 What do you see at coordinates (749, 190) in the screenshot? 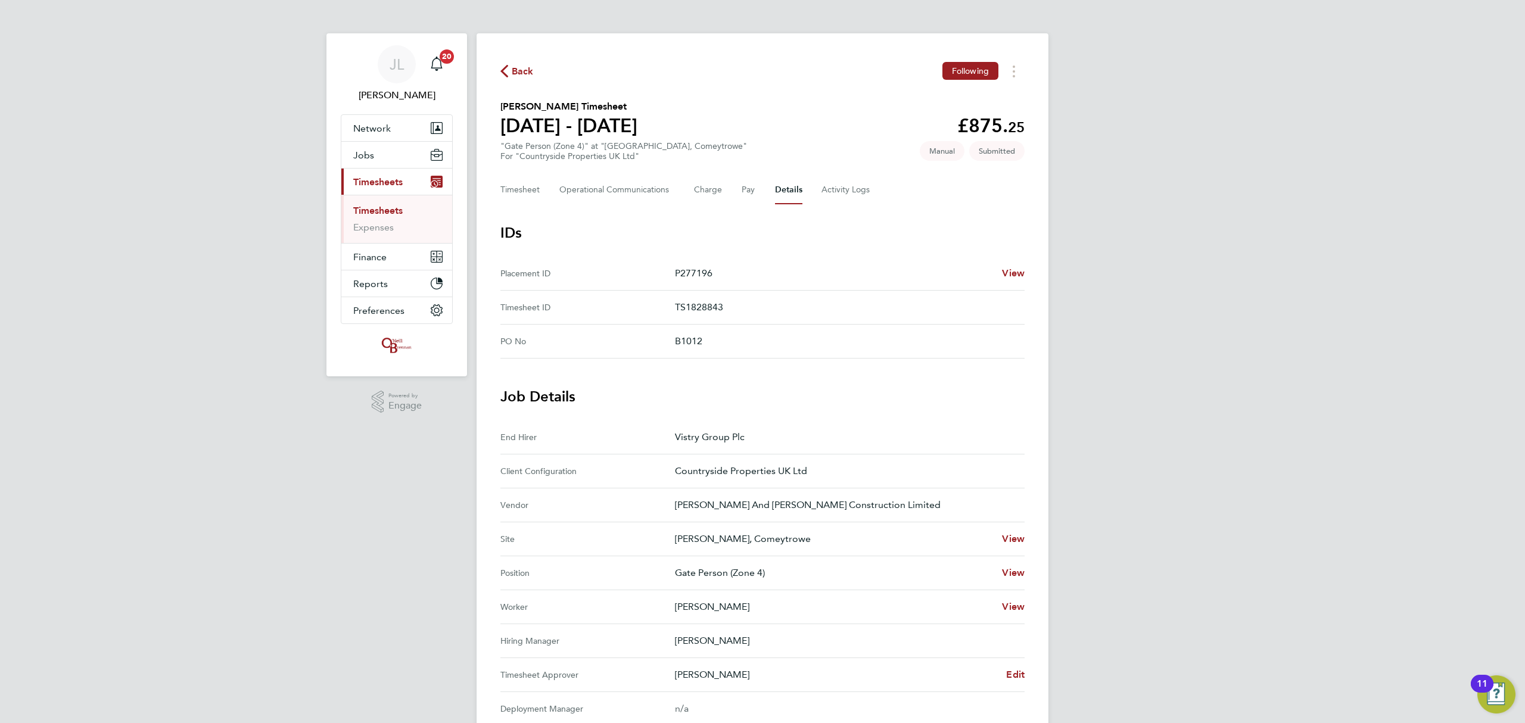
I see `button: Pay` at bounding box center [749, 190].